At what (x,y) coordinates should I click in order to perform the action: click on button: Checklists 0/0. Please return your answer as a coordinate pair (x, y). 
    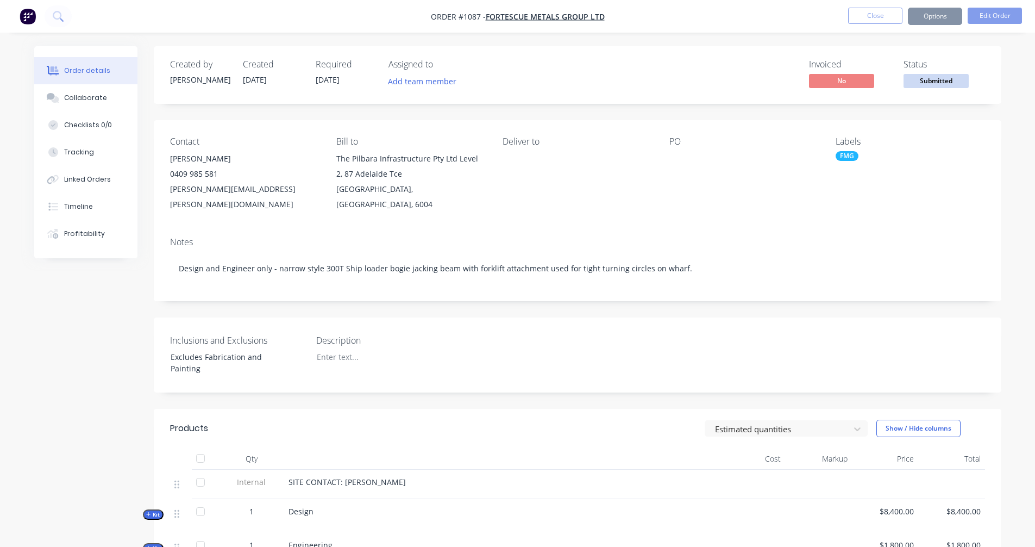
    Looking at the image, I should click on (86, 125).